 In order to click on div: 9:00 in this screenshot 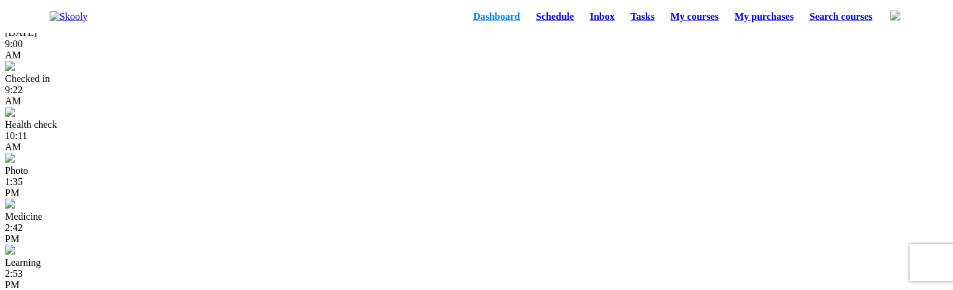, I will do `click(477, 50)`.